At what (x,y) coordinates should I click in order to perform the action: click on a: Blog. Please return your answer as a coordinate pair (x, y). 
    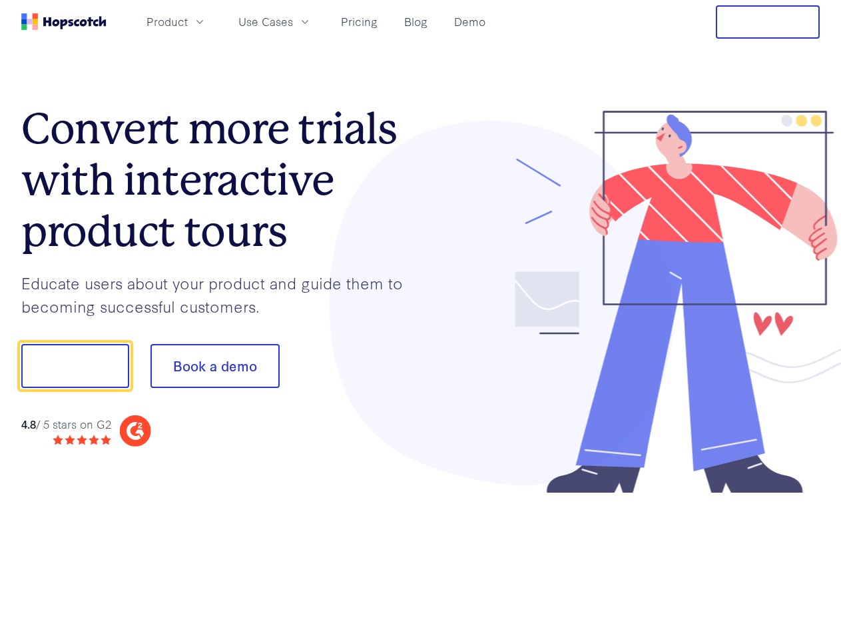
    Looking at the image, I should click on (416, 21).